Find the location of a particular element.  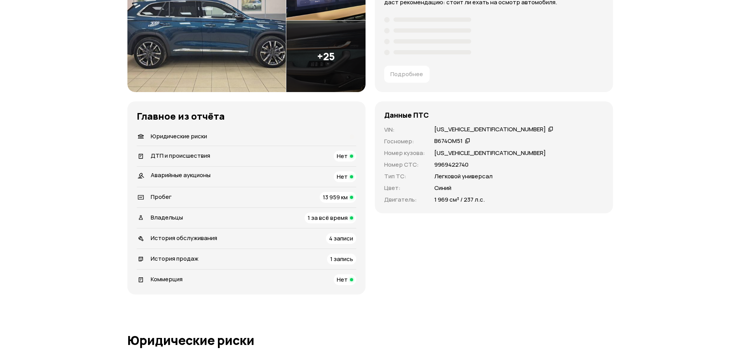

p: Двигатель : is located at coordinates (405, 200).